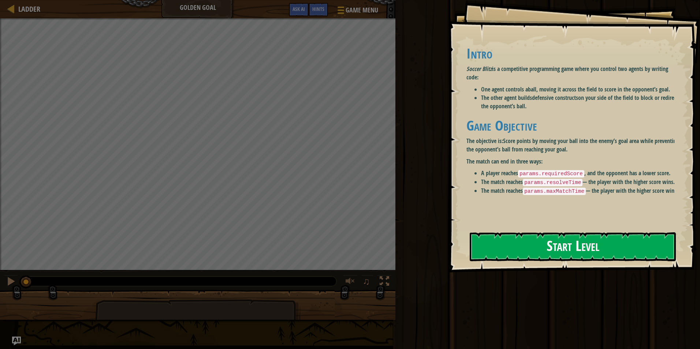 This screenshot has height=349, width=700. What do you see at coordinates (551, 174) in the screenshot?
I see `code: params.requiredScore` at bounding box center [551, 174].